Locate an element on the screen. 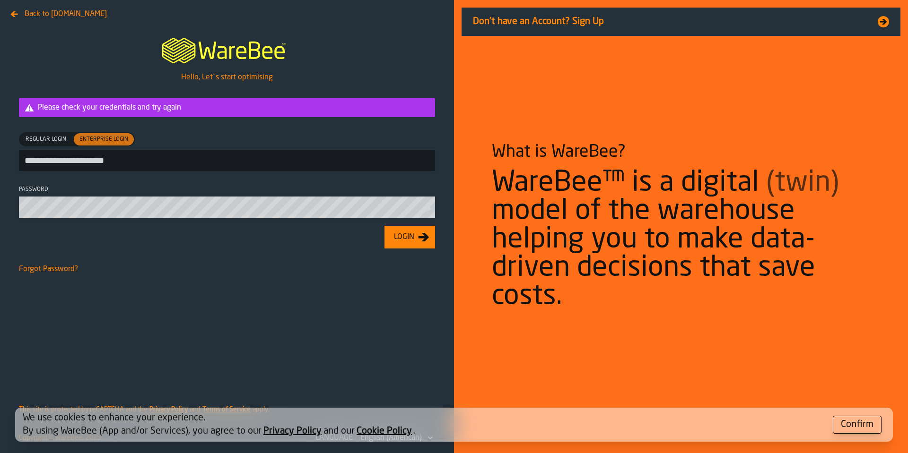 Image resolution: width=908 pixels, height=453 pixels. button: button-toolbar-Password is located at coordinates (427, 209).